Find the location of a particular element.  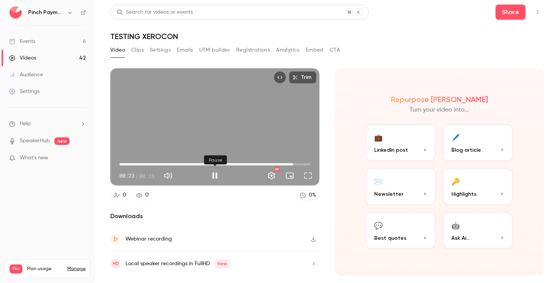

button: Clips is located at coordinates (137, 50).